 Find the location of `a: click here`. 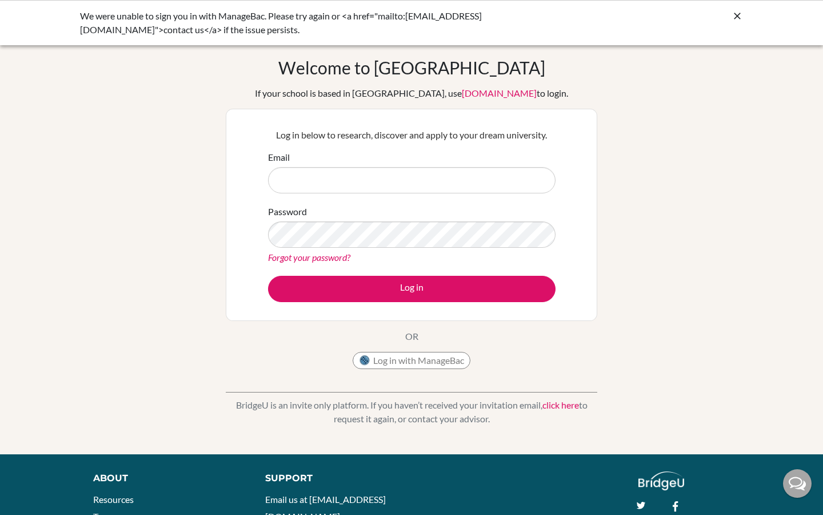

a: click here is located at coordinates (561, 404).